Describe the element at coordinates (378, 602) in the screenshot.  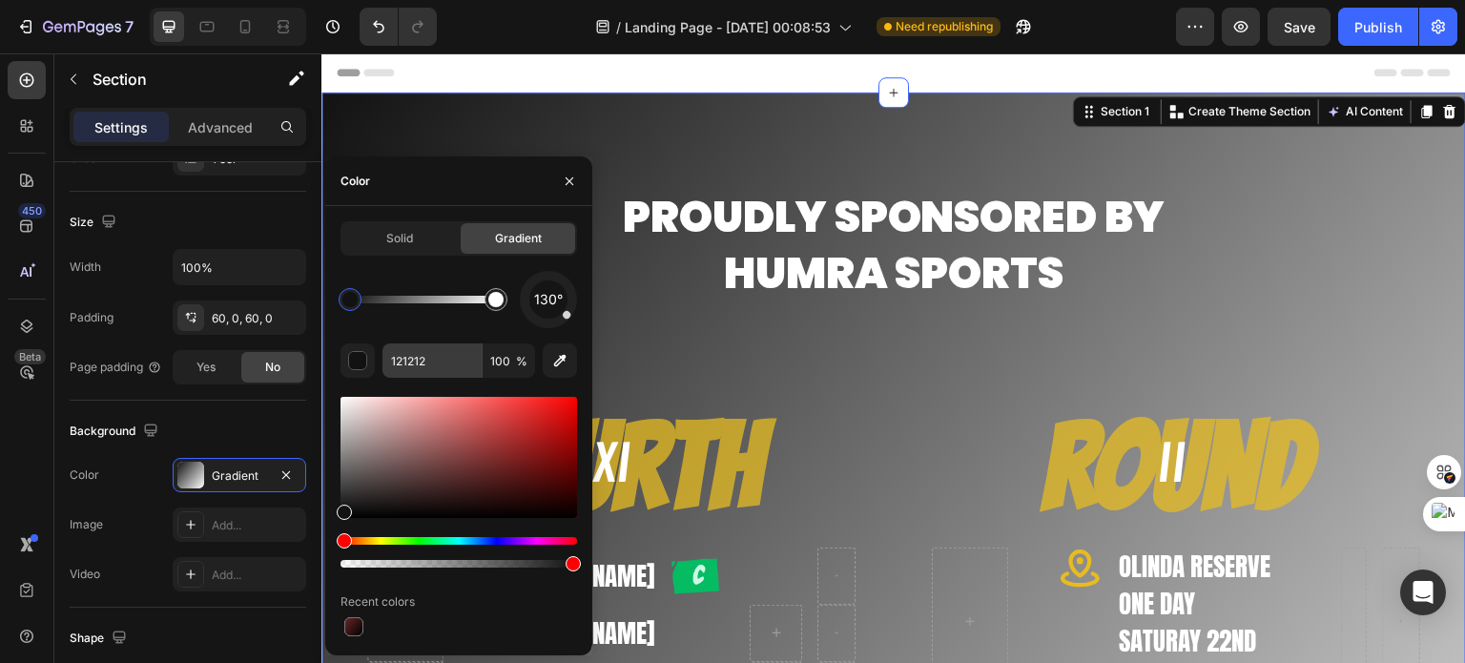
I see `div: Recent colors` at that location.